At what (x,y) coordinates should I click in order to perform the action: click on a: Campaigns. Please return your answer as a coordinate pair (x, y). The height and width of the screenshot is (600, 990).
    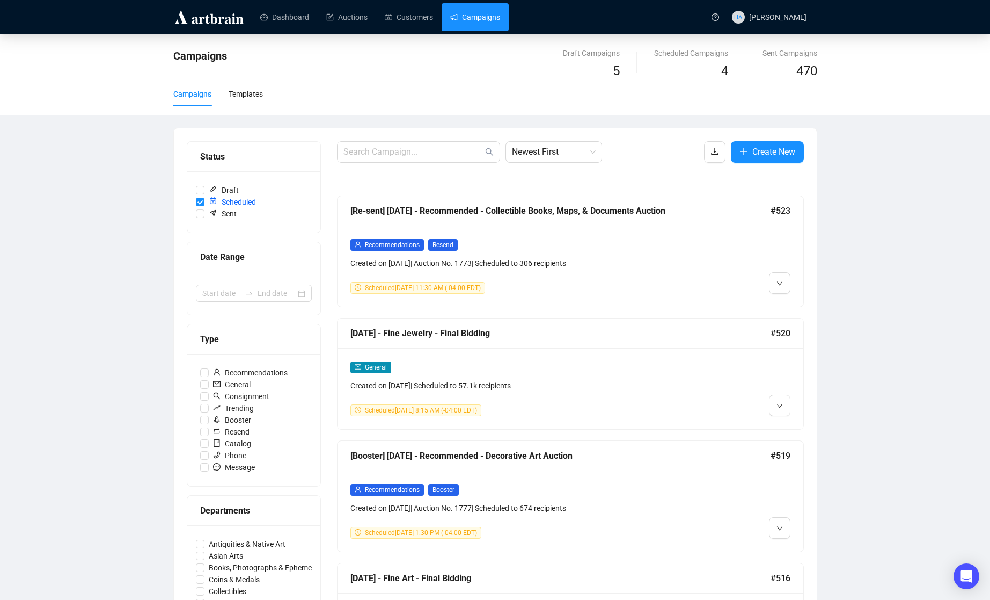
    Looking at the image, I should click on (475, 17).